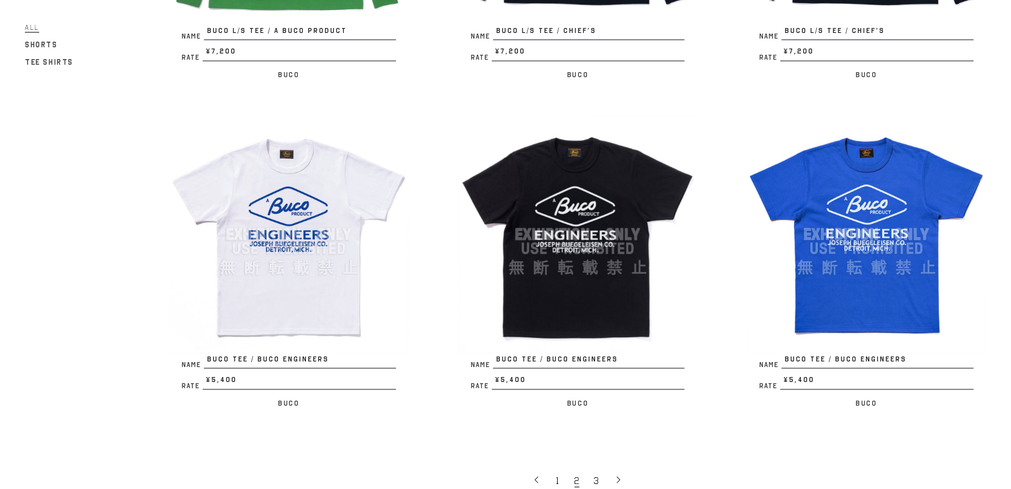 Image resolution: width=1011 pixels, height=489 pixels. What do you see at coordinates (41, 45) in the screenshot?
I see `a: Shorts` at bounding box center [41, 45].